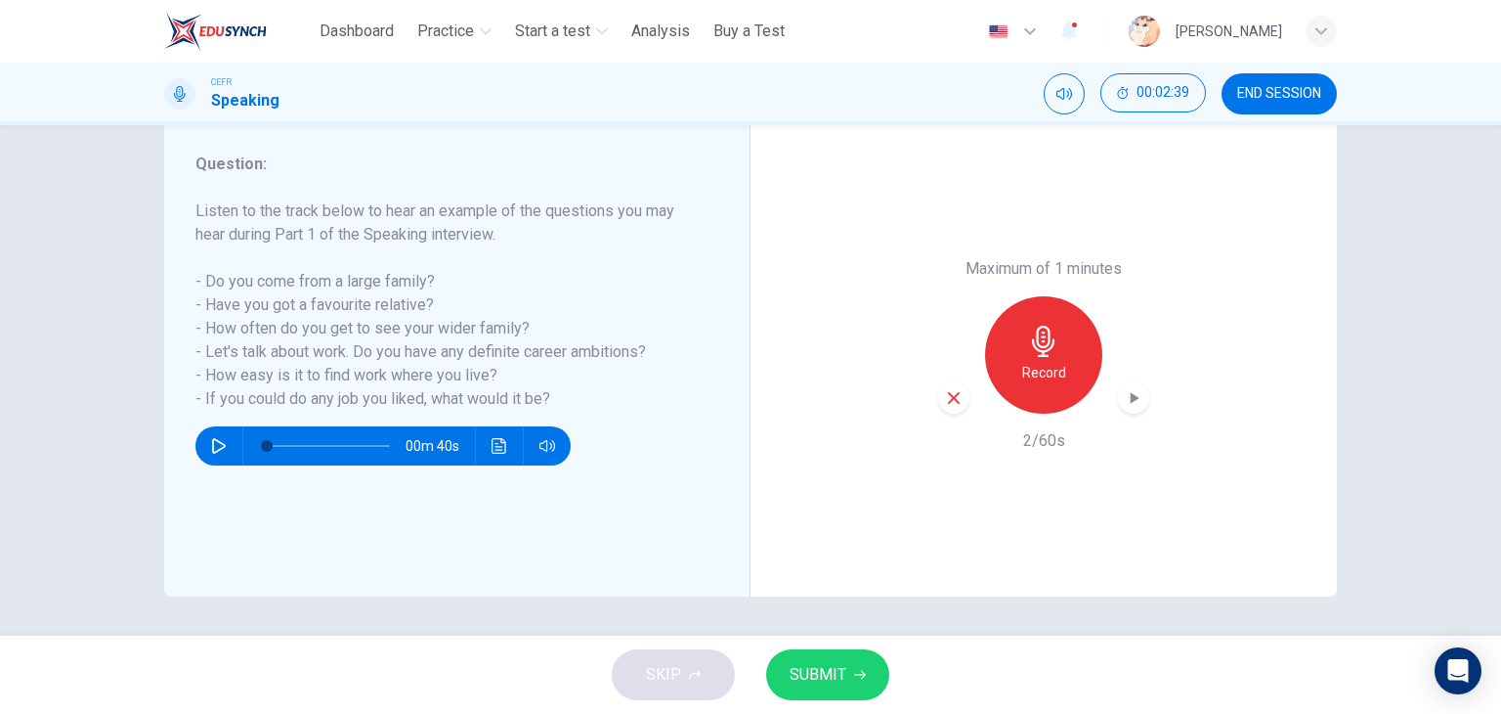 This screenshot has height=714, width=1501. I want to click on button: 00:02:39, so click(1153, 93).